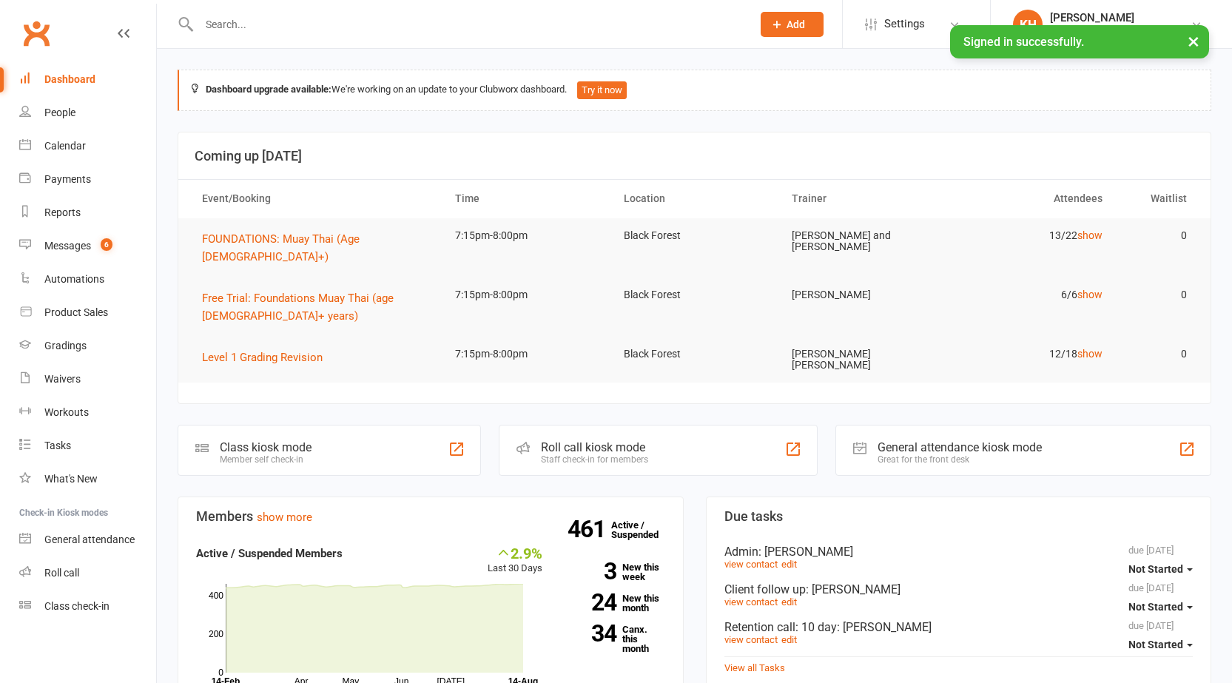  Describe the element at coordinates (602, 90) in the screenshot. I see `button: Try it now` at that location.